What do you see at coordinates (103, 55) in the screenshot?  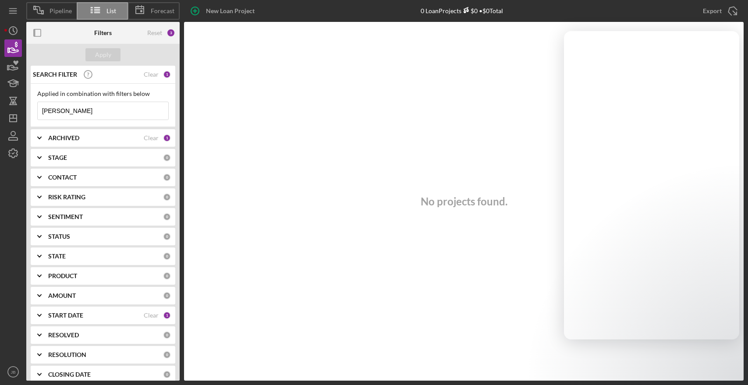 I see `div: Apply` at bounding box center [103, 55].